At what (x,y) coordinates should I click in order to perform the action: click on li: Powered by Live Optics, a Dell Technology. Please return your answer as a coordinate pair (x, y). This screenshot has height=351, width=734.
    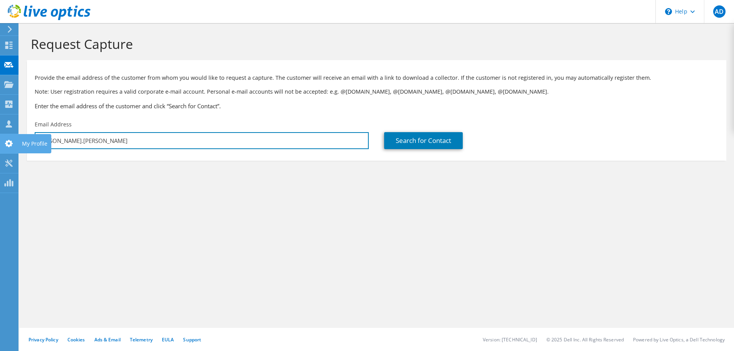
    Looking at the image, I should click on (679, 339).